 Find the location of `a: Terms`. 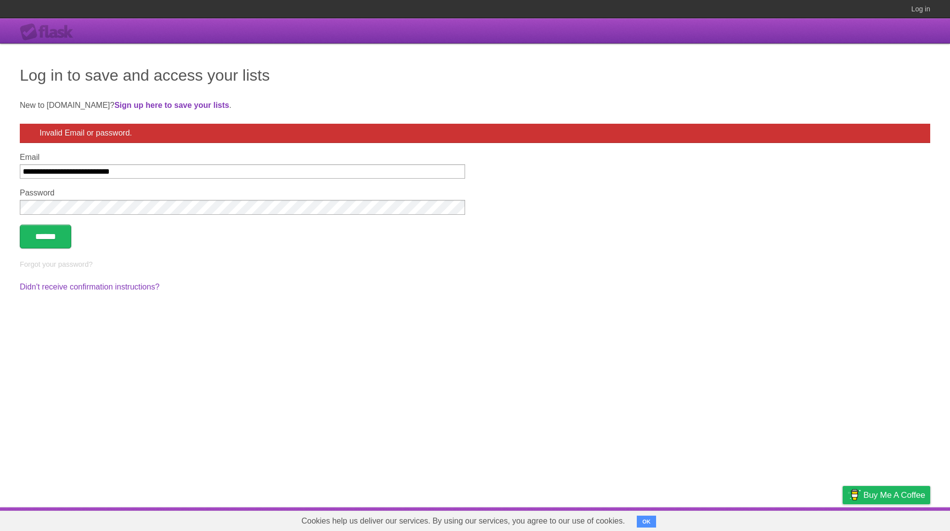

a: Terms is located at coordinates (807, 519).